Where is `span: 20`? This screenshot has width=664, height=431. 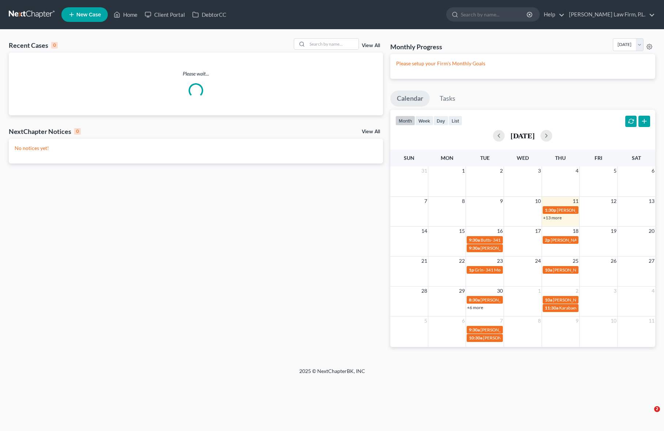 span: 20 is located at coordinates (651, 231).